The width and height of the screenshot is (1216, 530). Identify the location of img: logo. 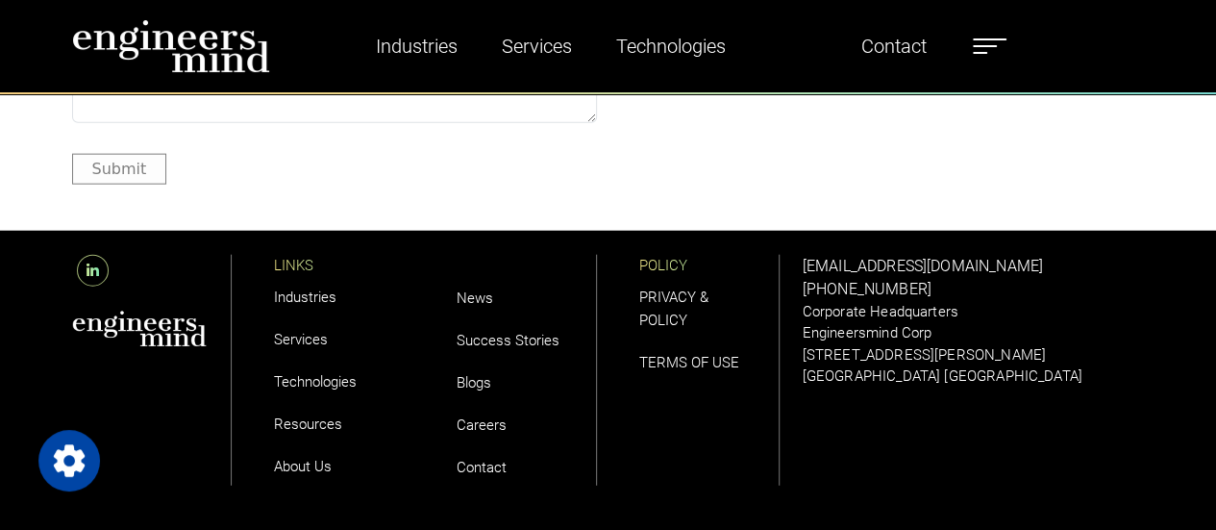
(171, 46).